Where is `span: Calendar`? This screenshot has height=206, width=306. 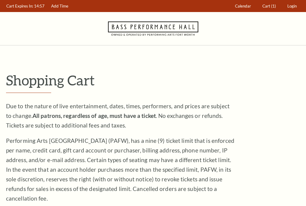
span: Calendar is located at coordinates (243, 6).